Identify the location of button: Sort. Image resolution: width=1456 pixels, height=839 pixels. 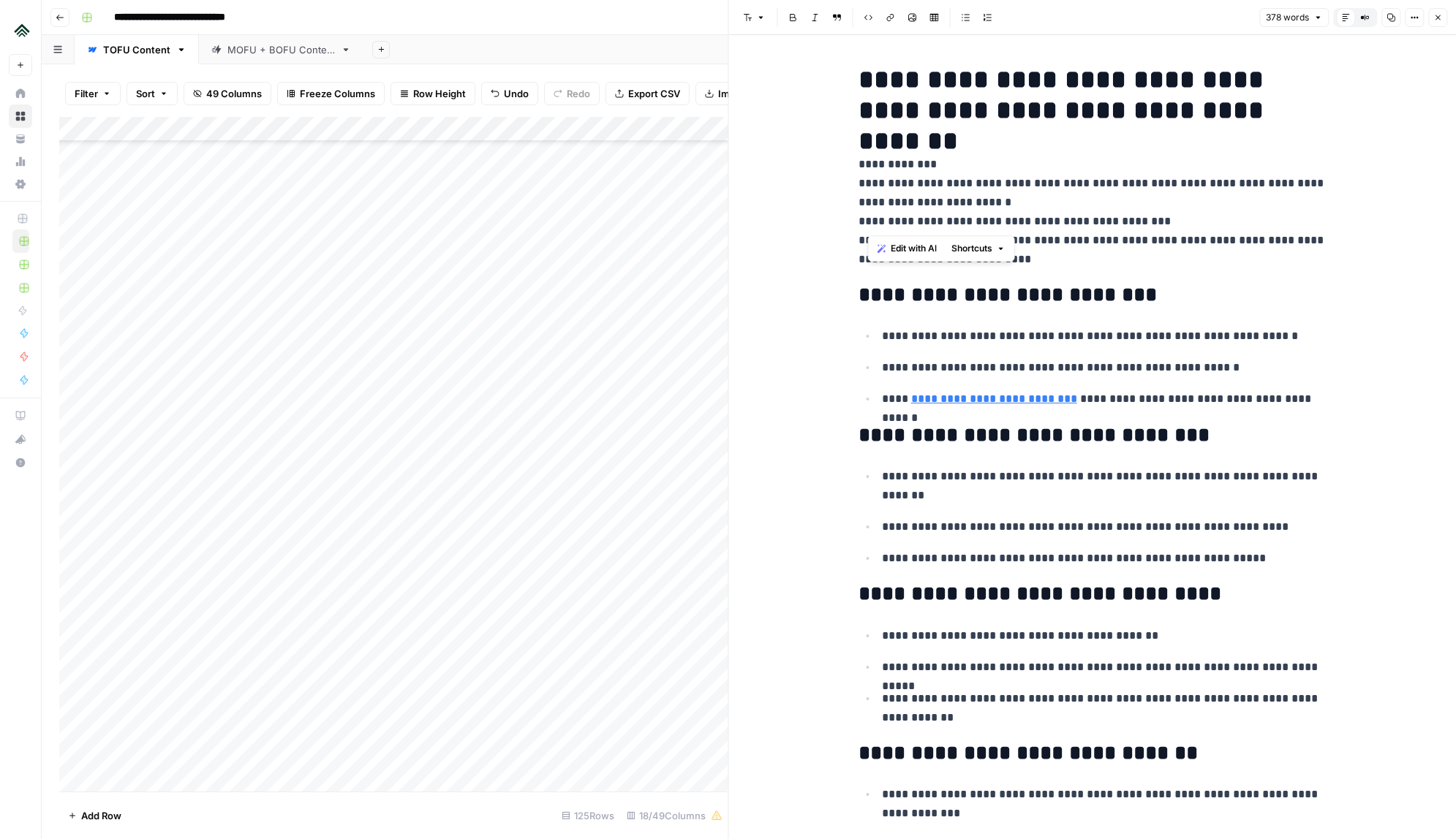
(152, 94).